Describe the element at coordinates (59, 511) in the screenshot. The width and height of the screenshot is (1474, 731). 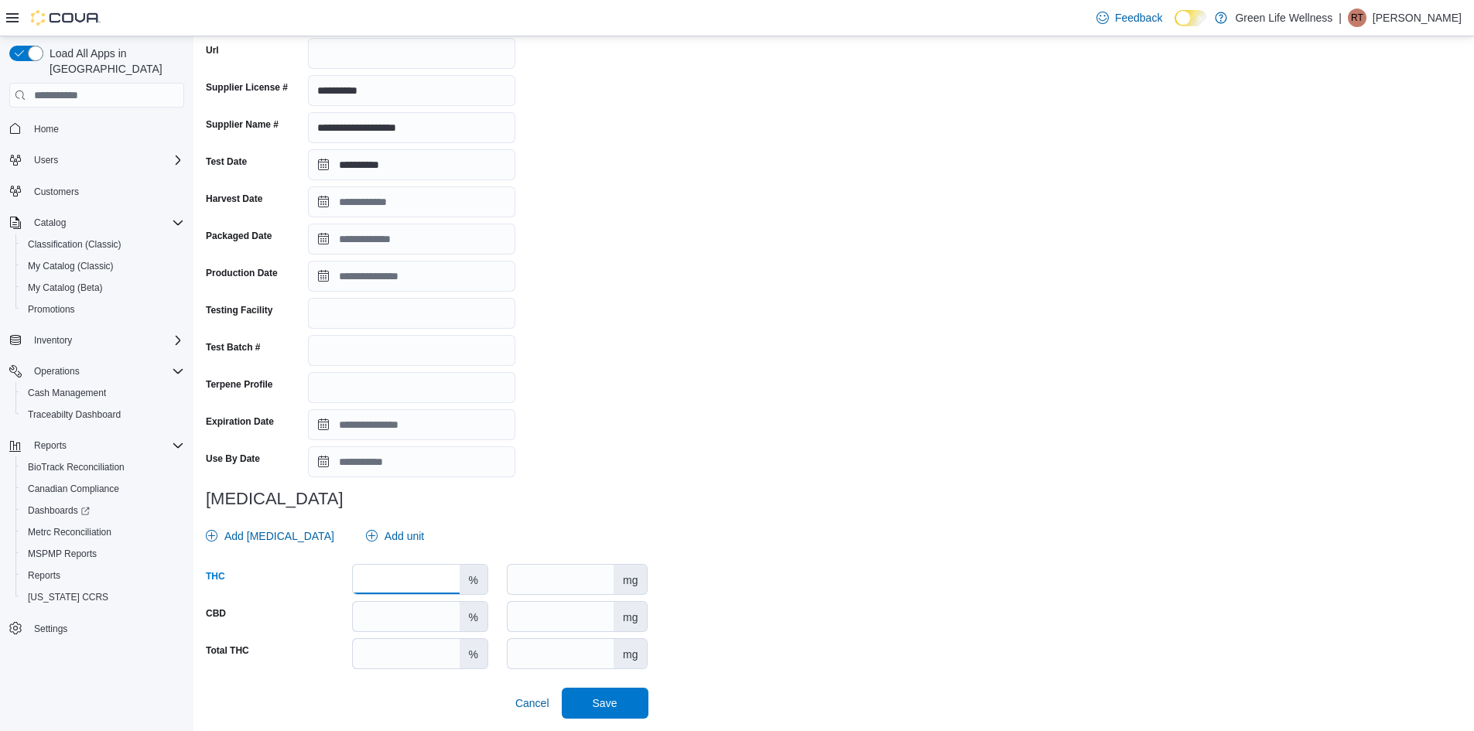
I see `span: Dashboards` at that location.